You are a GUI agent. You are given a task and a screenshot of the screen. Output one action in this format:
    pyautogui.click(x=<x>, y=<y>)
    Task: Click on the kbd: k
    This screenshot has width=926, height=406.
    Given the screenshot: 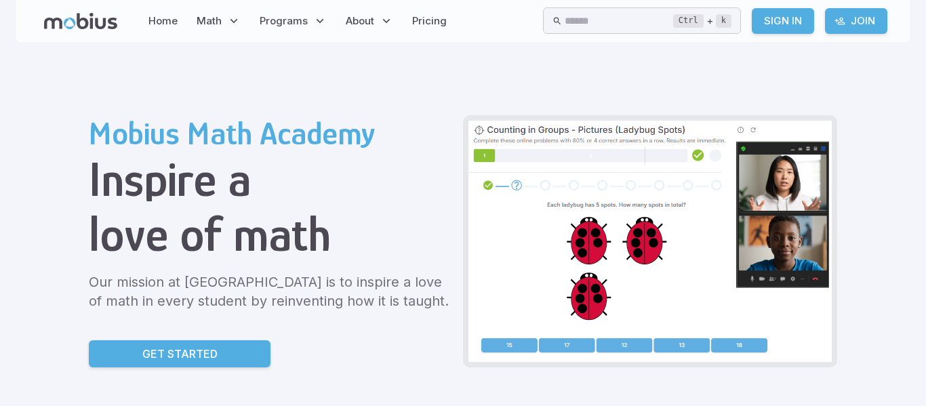 What is the action you would take?
    pyautogui.click(x=723, y=21)
    